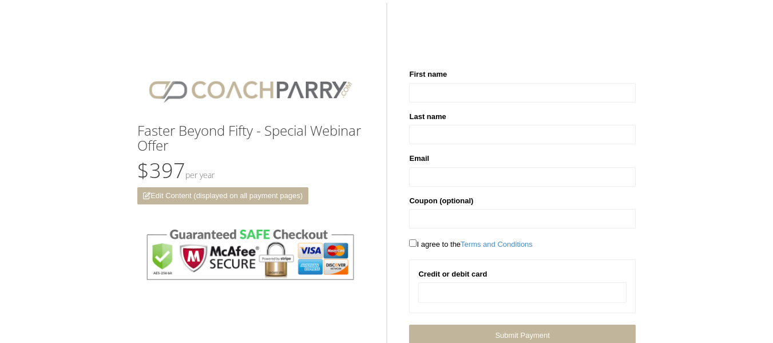 This screenshot has width=773, height=343. Describe the element at coordinates (428, 74) in the screenshot. I see `label: First name` at that location.